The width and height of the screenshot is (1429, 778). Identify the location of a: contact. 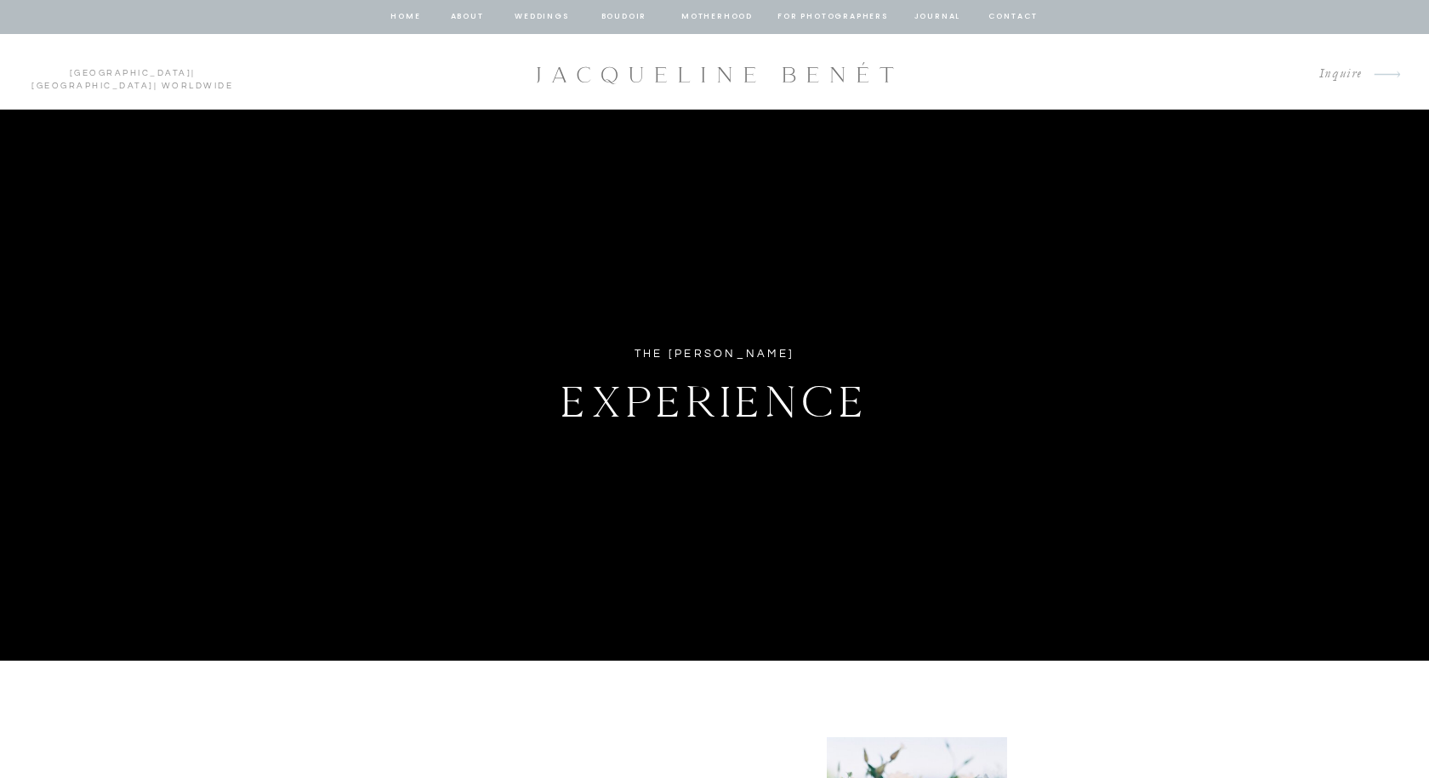
(1013, 17).